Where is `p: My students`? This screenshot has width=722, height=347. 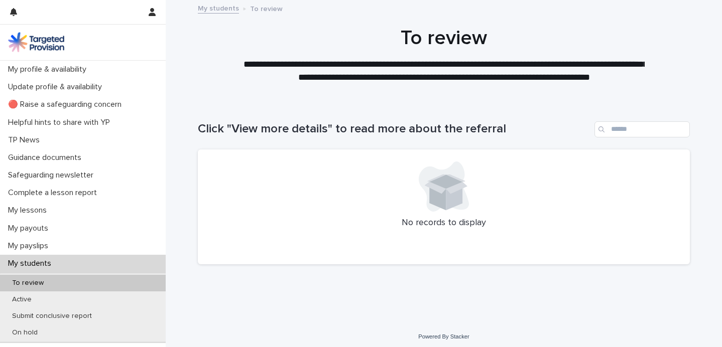 p: My students is located at coordinates (32, 263).